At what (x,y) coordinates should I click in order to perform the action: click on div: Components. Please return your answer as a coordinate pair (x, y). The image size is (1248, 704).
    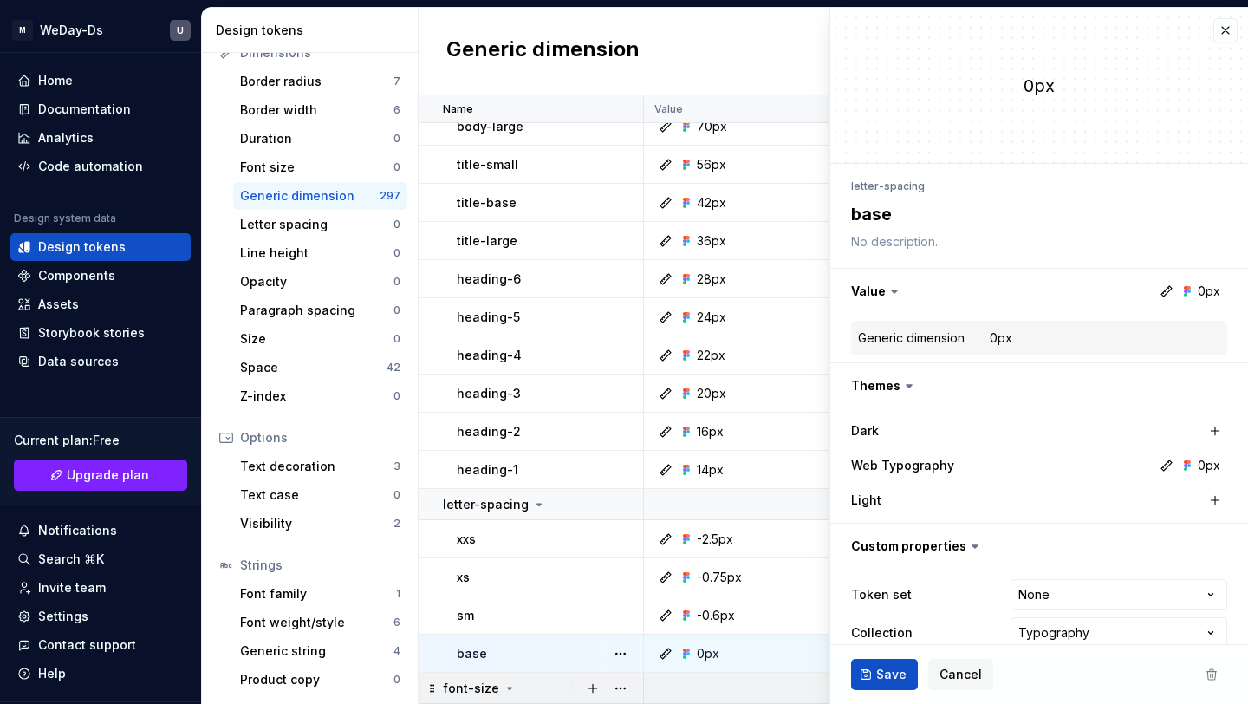
    Looking at the image, I should click on (76, 276).